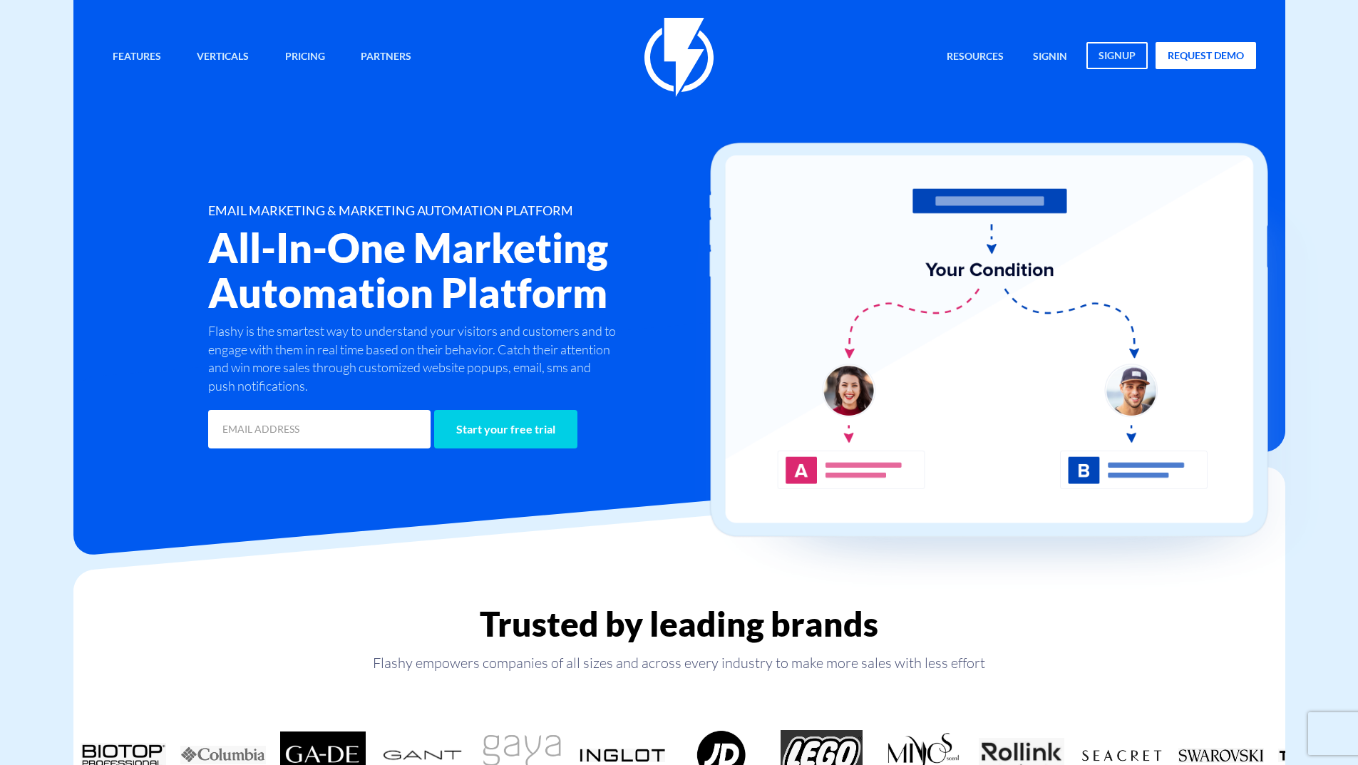 This screenshot has height=765, width=1358. What do you see at coordinates (222, 57) in the screenshot?
I see `a: Verticals` at bounding box center [222, 57].